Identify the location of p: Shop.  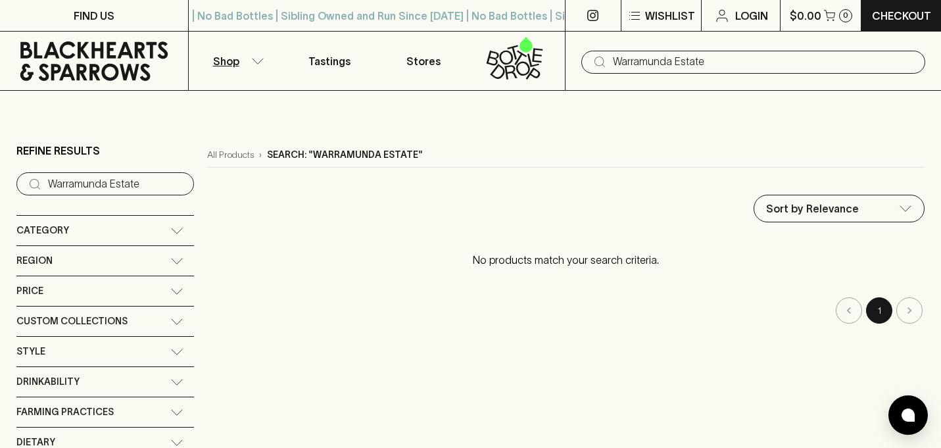
(226, 61).